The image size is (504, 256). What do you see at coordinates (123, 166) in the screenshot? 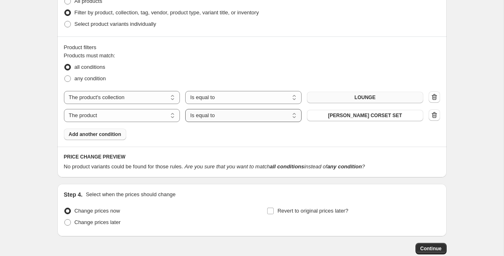
I see `span: No product variants could be found for those rules.` at bounding box center [123, 166].